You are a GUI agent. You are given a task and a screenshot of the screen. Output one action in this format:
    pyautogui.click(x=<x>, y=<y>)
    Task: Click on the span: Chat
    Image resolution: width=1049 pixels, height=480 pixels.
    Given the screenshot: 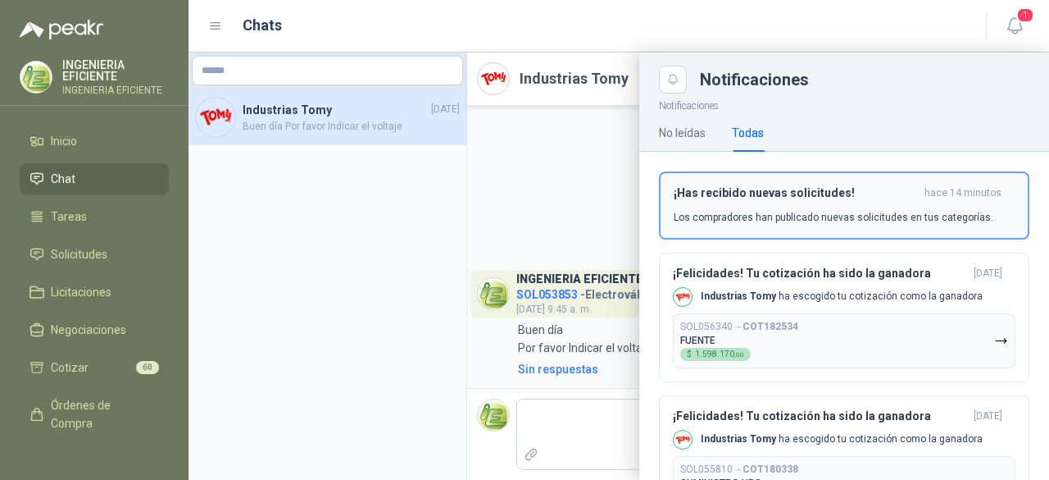 What is the action you would take?
    pyautogui.click(x=63, y=179)
    